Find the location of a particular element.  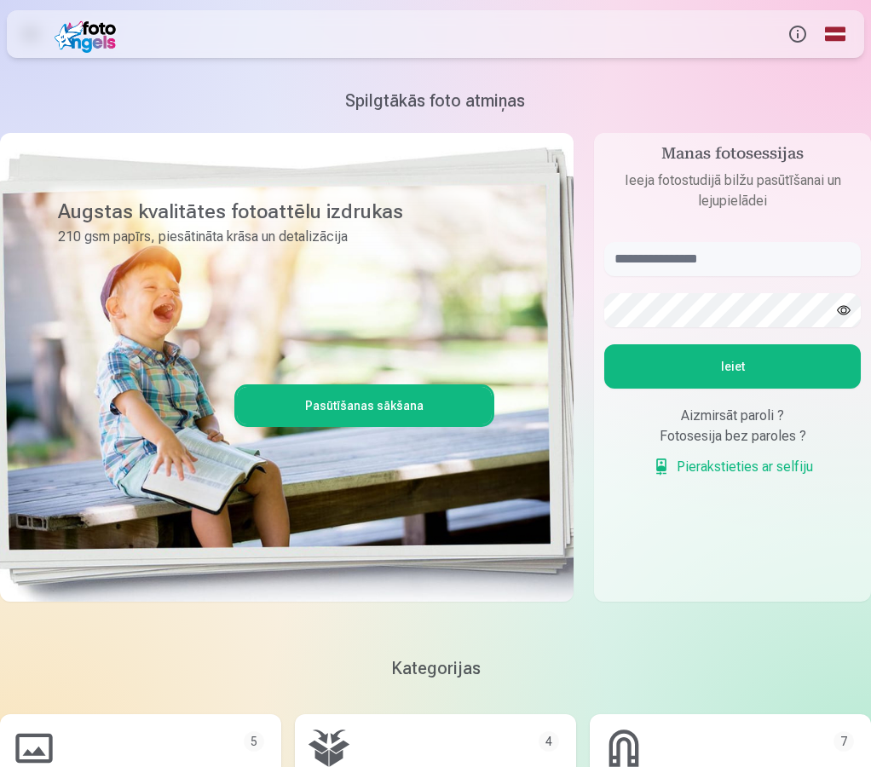

button: Info is located at coordinates (798, 34).